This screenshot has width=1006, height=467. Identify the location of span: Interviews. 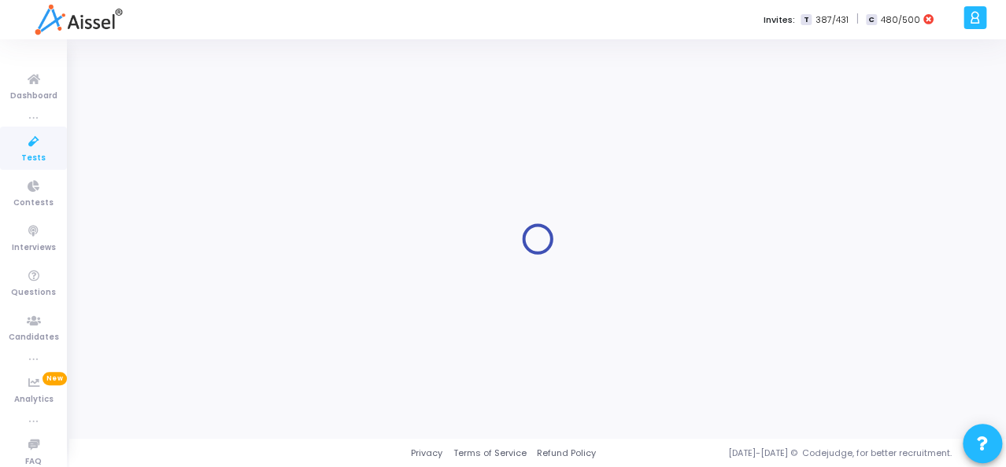
(34, 248).